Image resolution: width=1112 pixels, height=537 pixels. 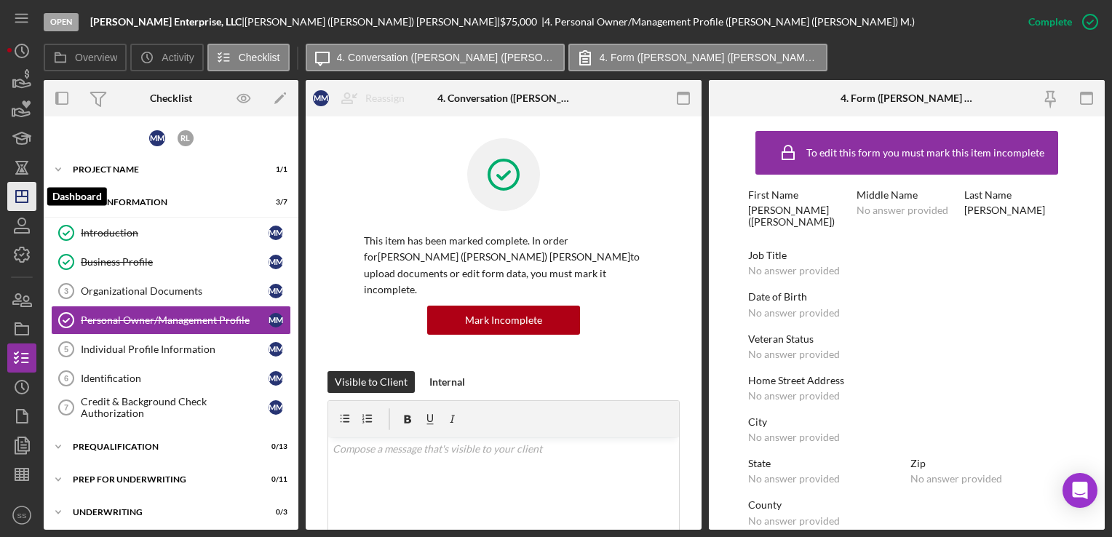 I want to click on tspan: 5, so click(x=66, y=349).